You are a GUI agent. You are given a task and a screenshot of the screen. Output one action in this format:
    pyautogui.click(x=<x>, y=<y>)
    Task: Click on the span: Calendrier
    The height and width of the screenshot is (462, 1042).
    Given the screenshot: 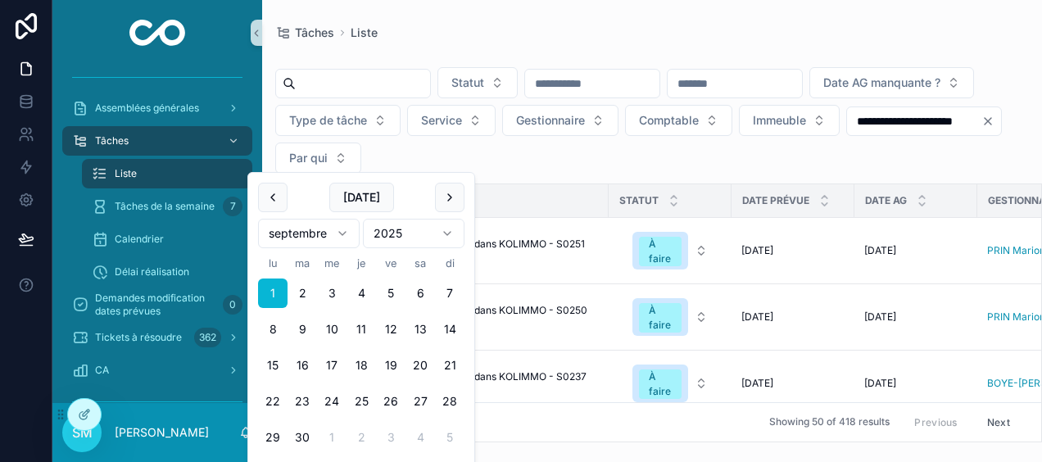 What is the action you would take?
    pyautogui.click(x=139, y=239)
    